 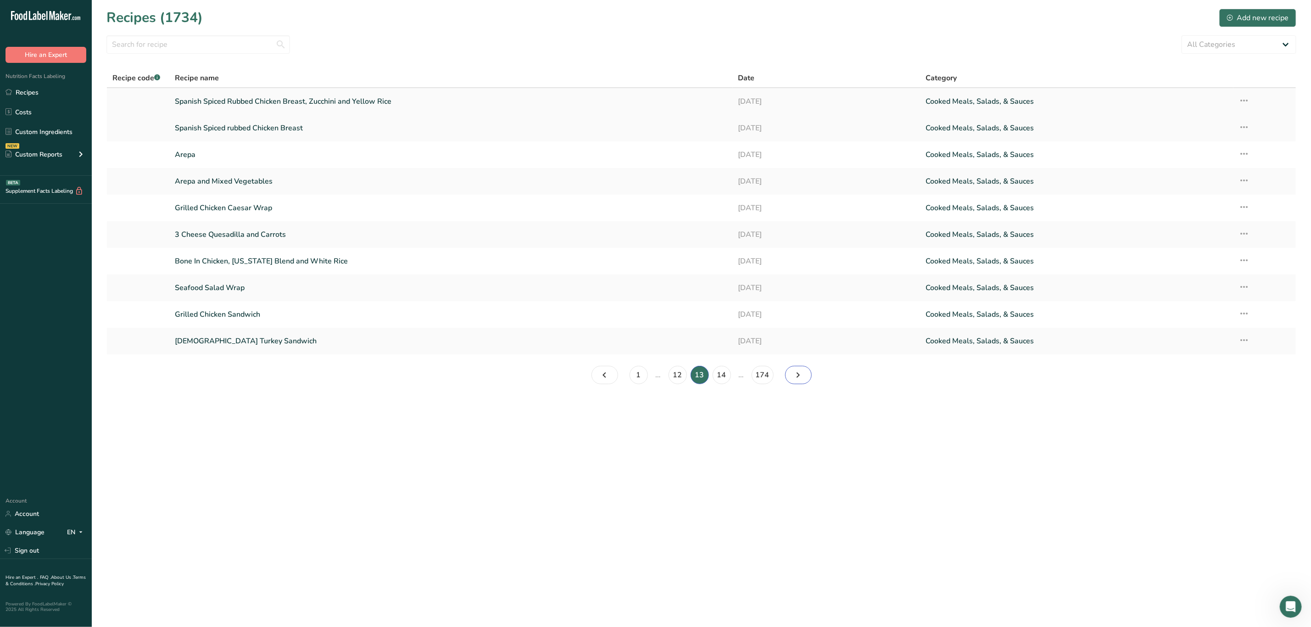 I want to click on h1: Recipes (1734), so click(x=155, y=17).